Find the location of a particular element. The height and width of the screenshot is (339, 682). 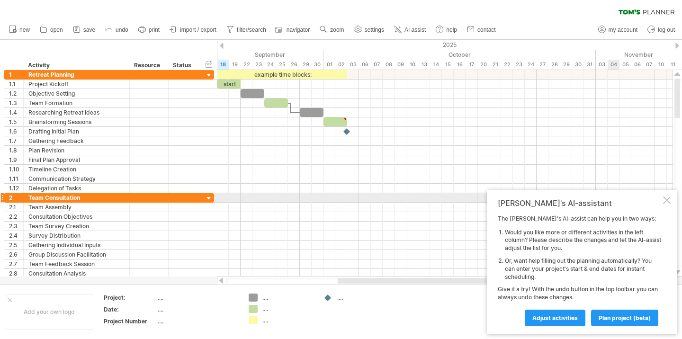

div: 2.8 is located at coordinates (16, 273).